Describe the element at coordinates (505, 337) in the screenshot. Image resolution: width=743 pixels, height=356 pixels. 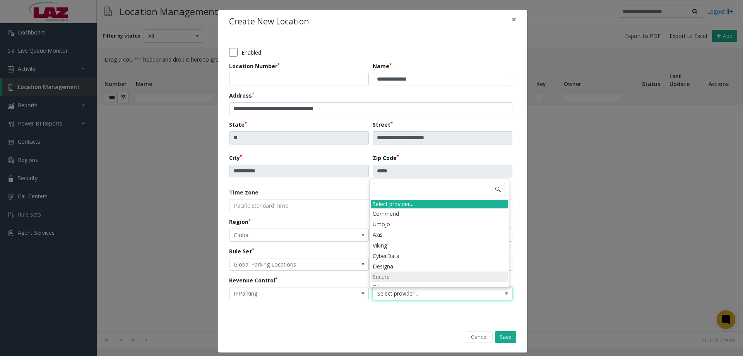
I see `button: Save` at that location.